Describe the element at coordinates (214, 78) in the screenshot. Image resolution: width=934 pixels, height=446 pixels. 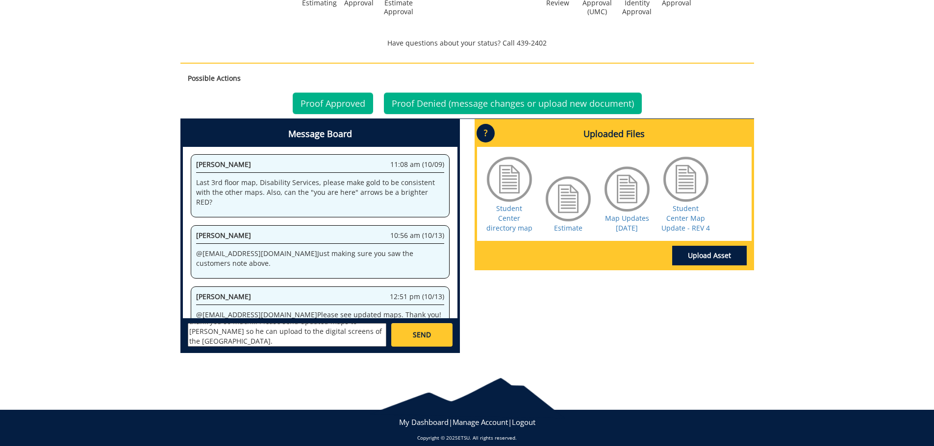
I see `strong: Possible Actions` at that location.